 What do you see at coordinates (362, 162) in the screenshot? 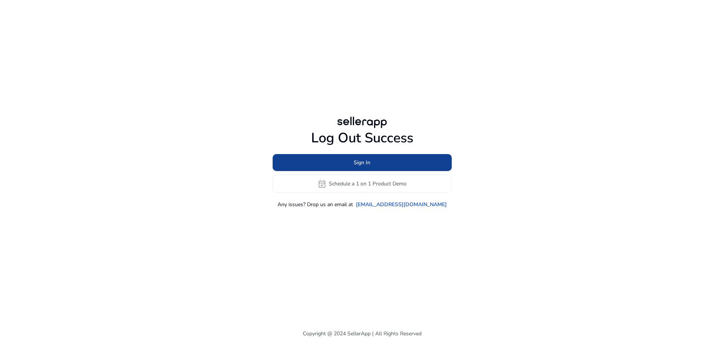
I see `button: Sign In` at bounding box center [362, 162].